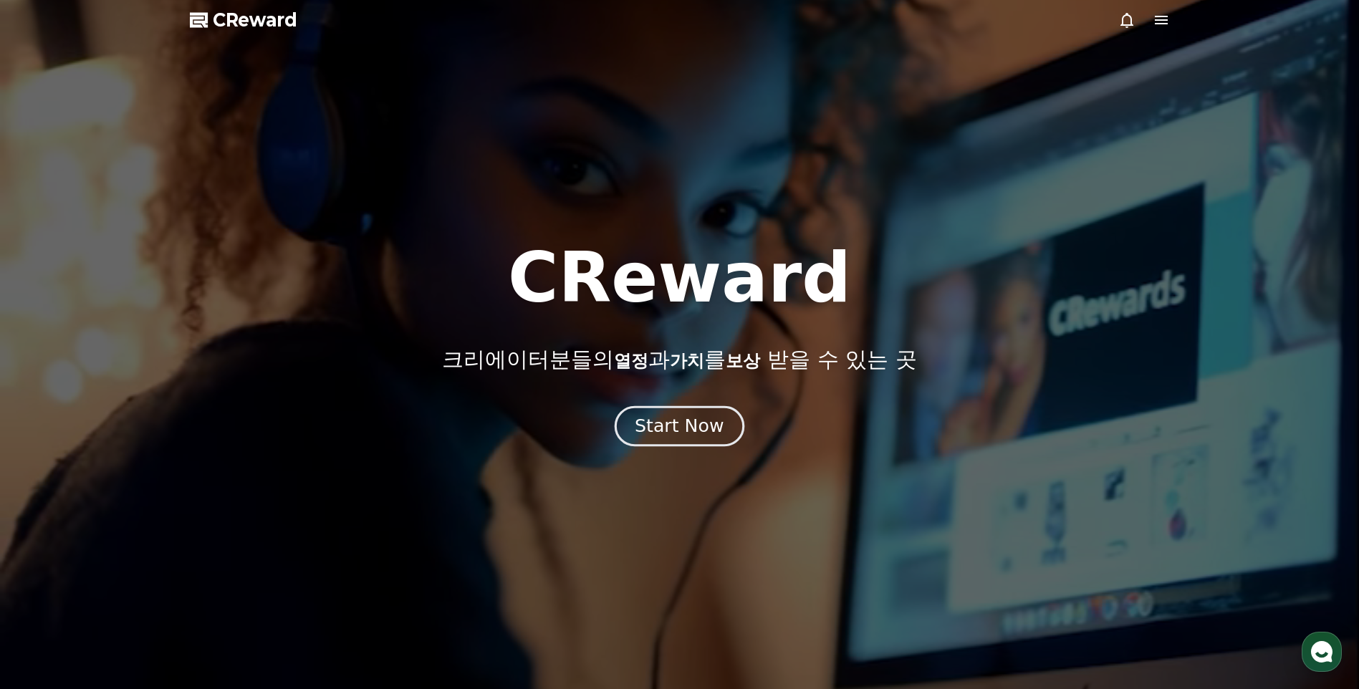  Describe the element at coordinates (49, 481) in the screenshot. I see `span: 홈` at that location.